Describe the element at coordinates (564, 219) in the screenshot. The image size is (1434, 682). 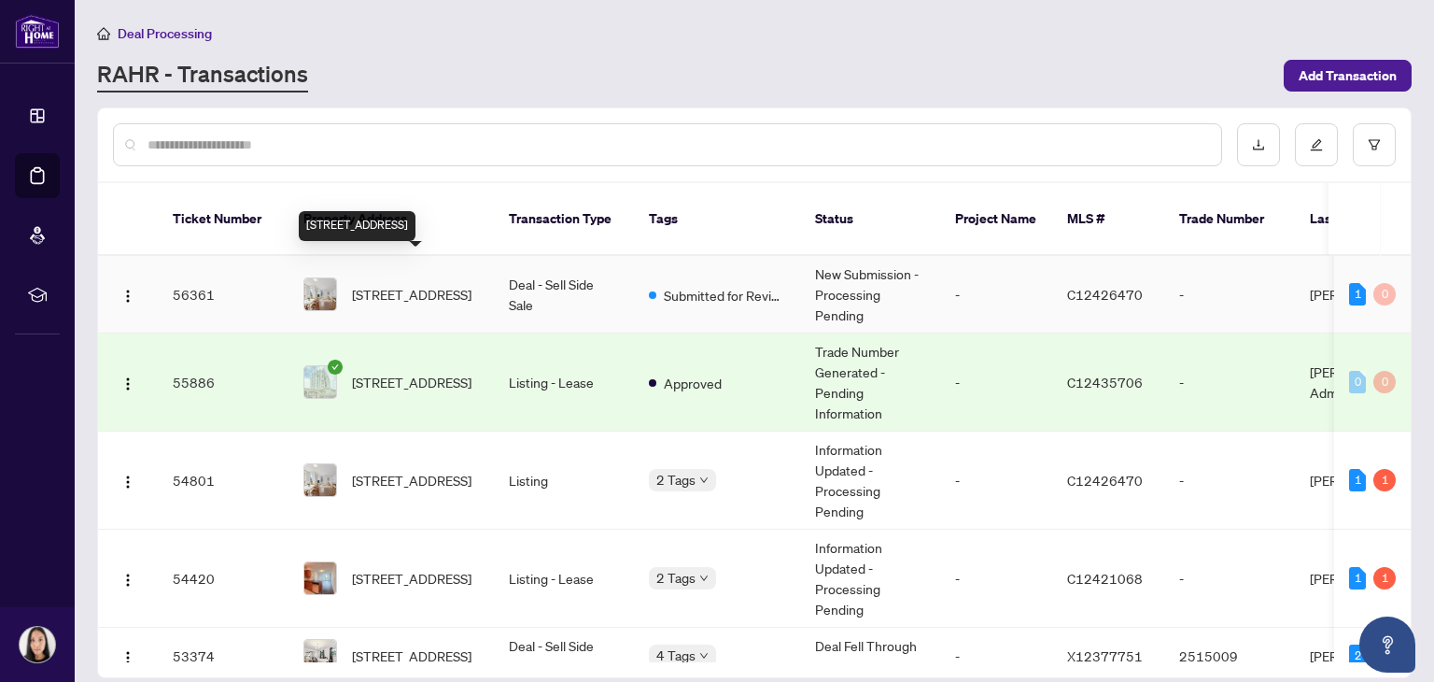
I see `th: Transaction Type` at that location.